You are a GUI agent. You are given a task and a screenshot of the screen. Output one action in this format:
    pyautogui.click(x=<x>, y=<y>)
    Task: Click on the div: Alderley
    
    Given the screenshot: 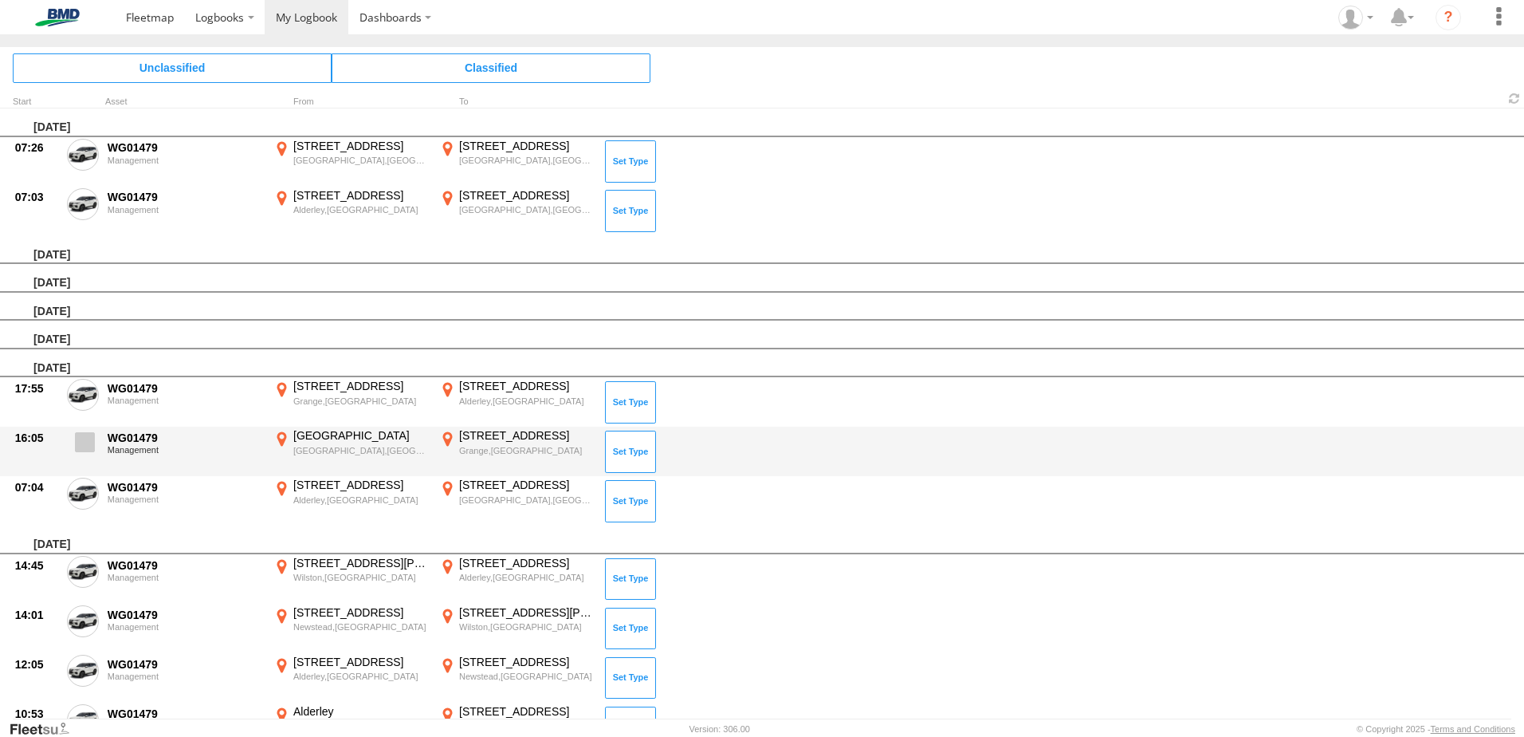 What is the action you would take?
    pyautogui.click(x=360, y=711)
    